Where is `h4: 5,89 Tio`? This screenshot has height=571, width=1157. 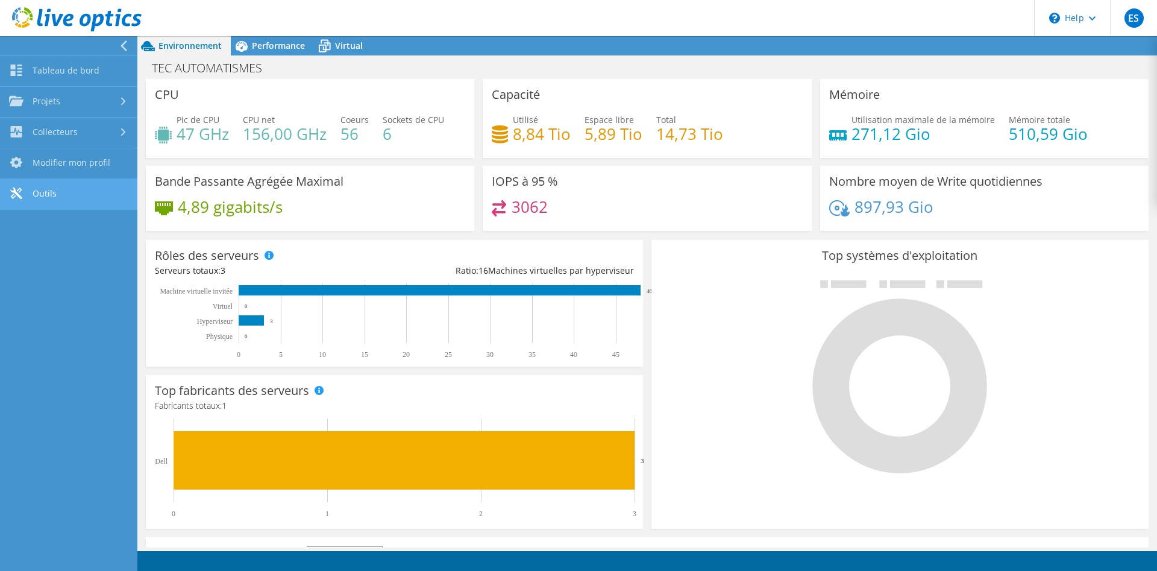
h4: 5,89 Tio is located at coordinates (613, 134).